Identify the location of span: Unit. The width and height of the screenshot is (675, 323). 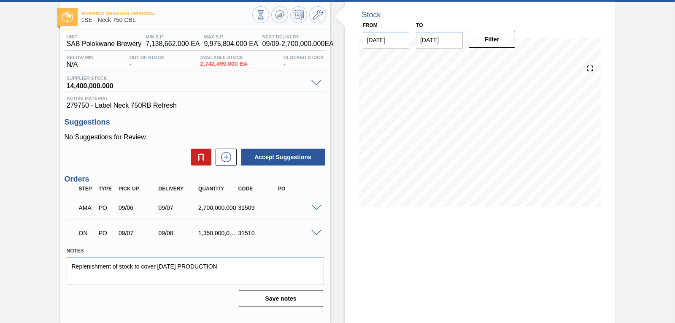
(104, 37).